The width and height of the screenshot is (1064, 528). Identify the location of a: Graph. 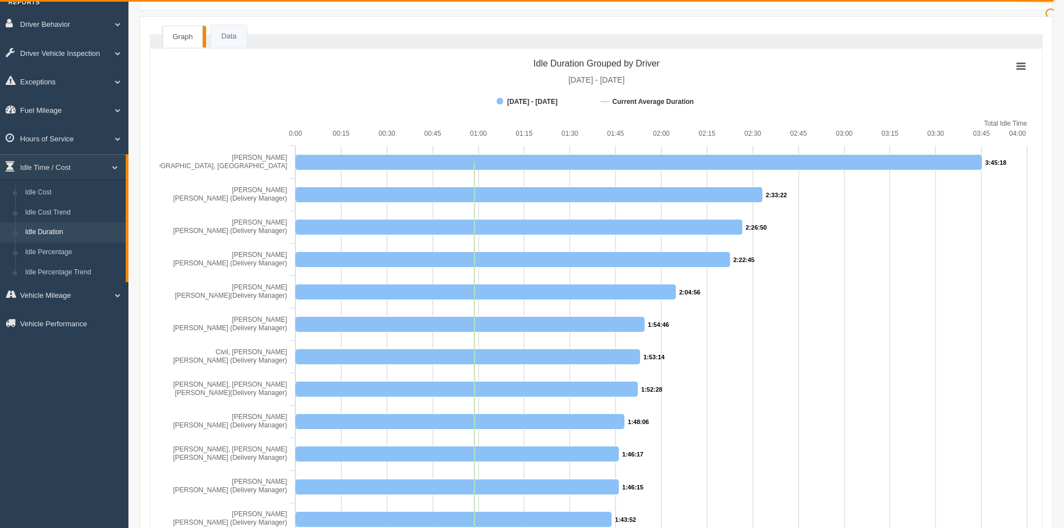
(183, 37).